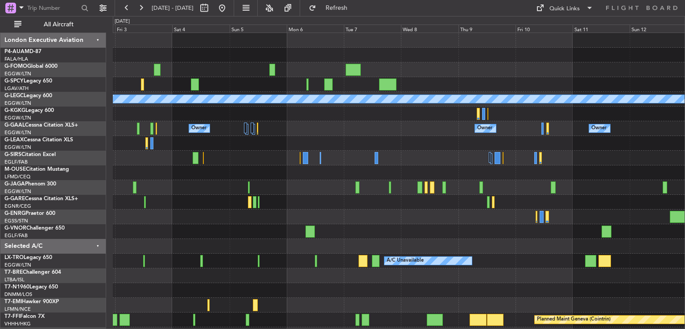  I want to click on span: T7-FFI, so click(12, 317).